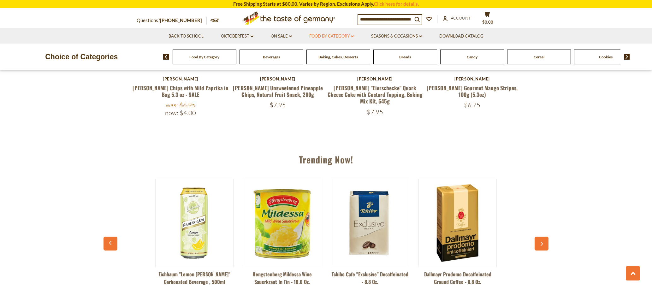 The width and height of the screenshot is (652, 289). Describe the element at coordinates (627, 57) in the screenshot. I see `img: next arrow` at that location.